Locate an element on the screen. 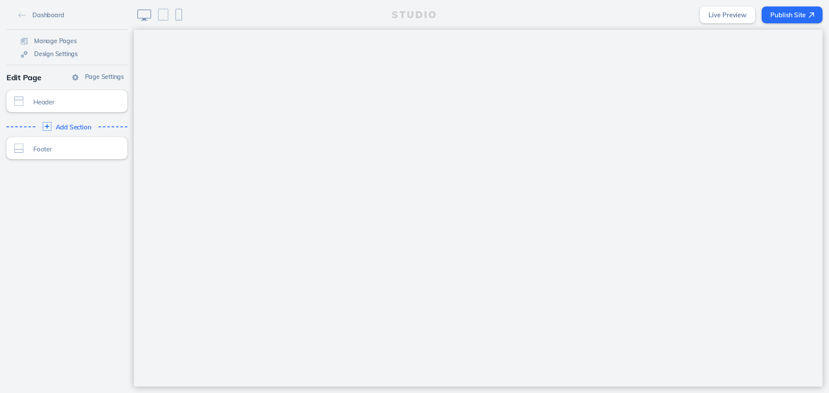  img: icon-arrow-ne@2x.png is located at coordinates (811, 15).